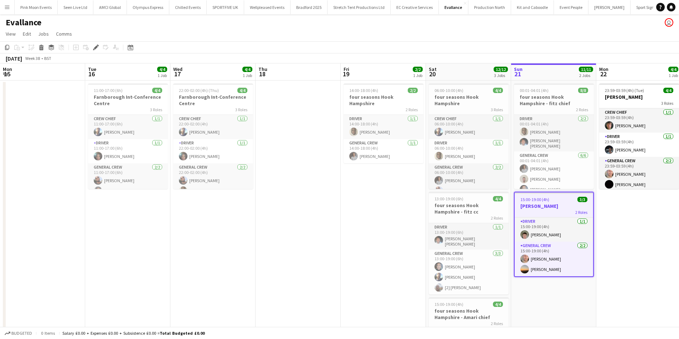 The height and width of the screenshot is (339, 679). Describe the element at coordinates (36, 7) in the screenshot. I see `button: Pink Moon Events` at that location.